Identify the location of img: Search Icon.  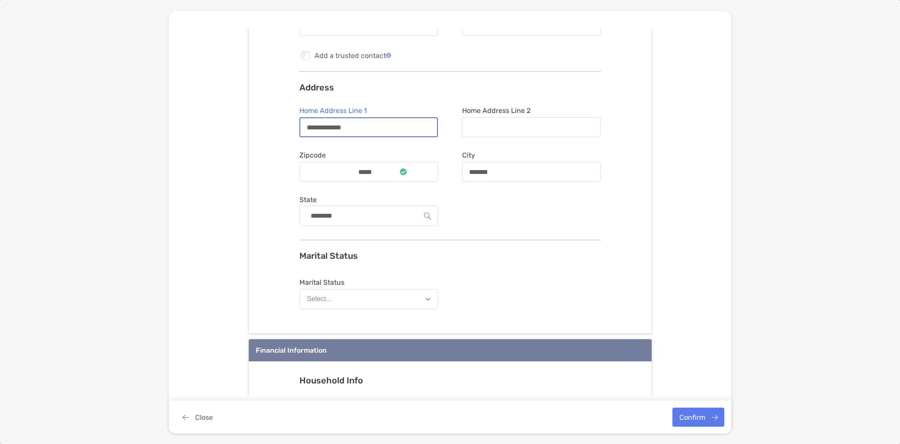
(428, 216).